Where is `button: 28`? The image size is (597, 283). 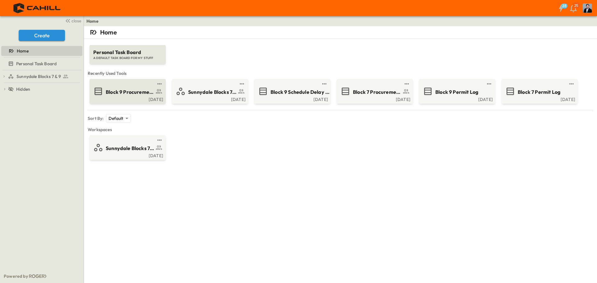 button: 28 is located at coordinates (561, 8).